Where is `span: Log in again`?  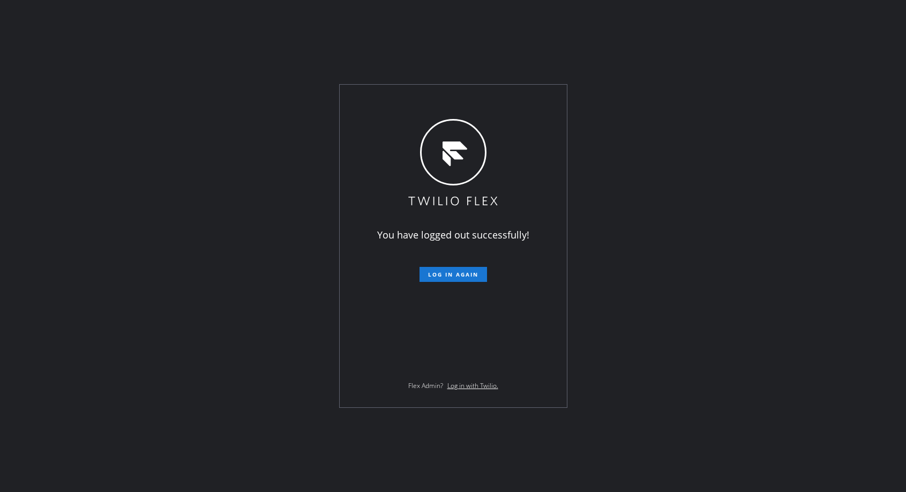
span: Log in again is located at coordinates (453, 274).